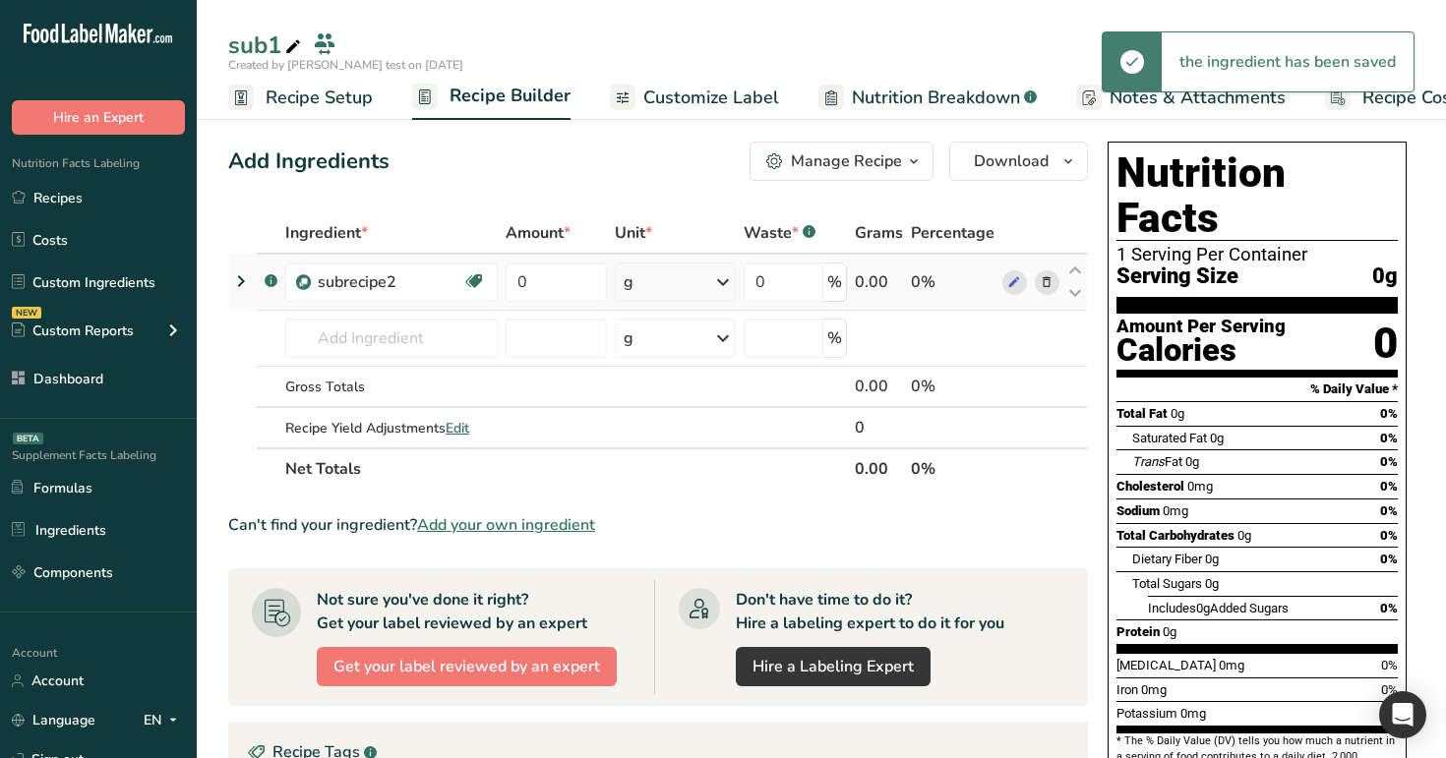  What do you see at coordinates (1167, 559) in the screenshot?
I see `span: Dietary Fiber` at bounding box center [1167, 559].